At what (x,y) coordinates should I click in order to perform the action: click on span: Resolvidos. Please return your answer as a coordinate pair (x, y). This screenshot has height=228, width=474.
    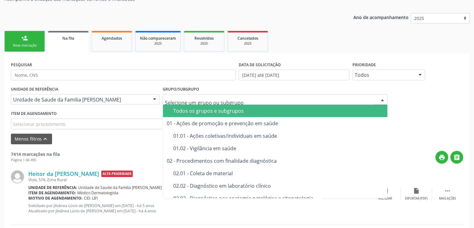
    Looking at the image, I should click on (204, 38).